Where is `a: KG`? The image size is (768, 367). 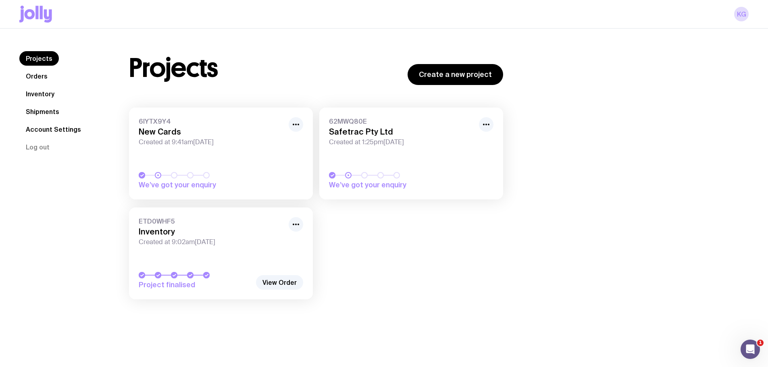
a: KG is located at coordinates (741, 14).